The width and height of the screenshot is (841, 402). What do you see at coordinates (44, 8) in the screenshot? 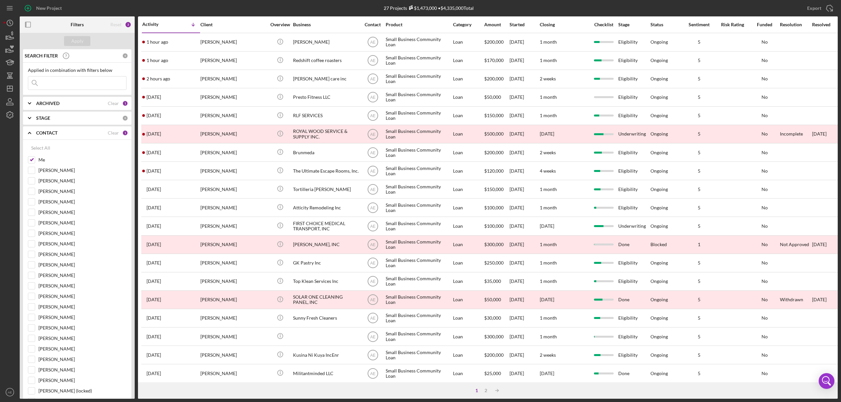
I see `button: New Project` at bounding box center [44, 8].